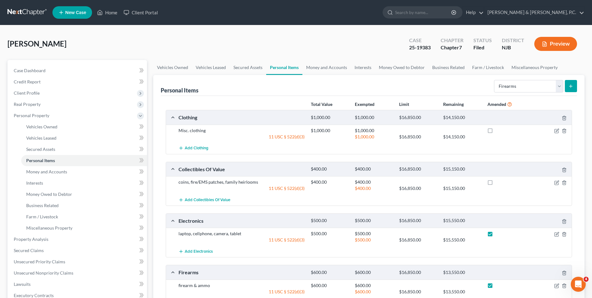 The height and width of the screenshot is (298, 592). Describe the element at coordinates (22, 284) in the screenshot. I see `span: Lawsuits` at that location.